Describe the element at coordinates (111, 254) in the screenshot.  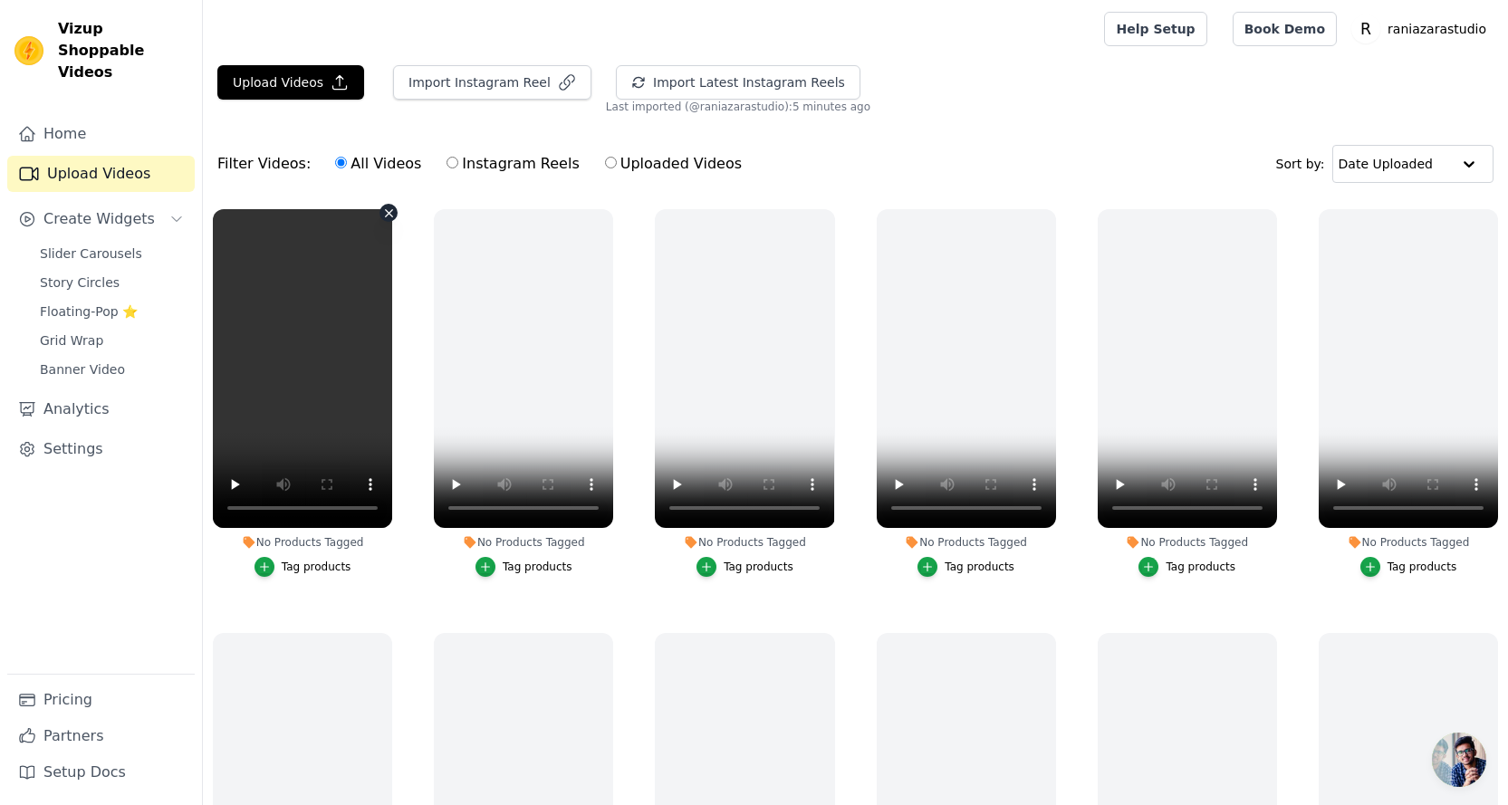
I see `a: Slider Carousels` at that location.